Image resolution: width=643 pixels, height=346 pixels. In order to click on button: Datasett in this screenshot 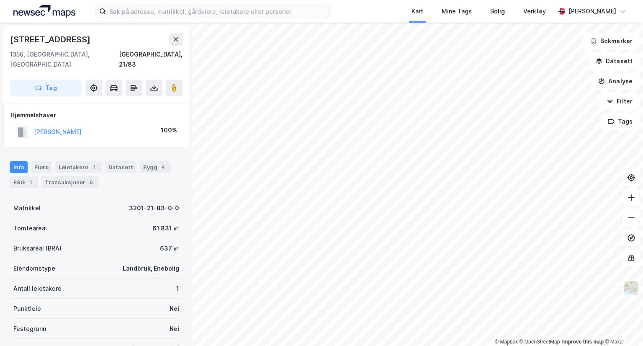, I will do `click(614, 61)`.